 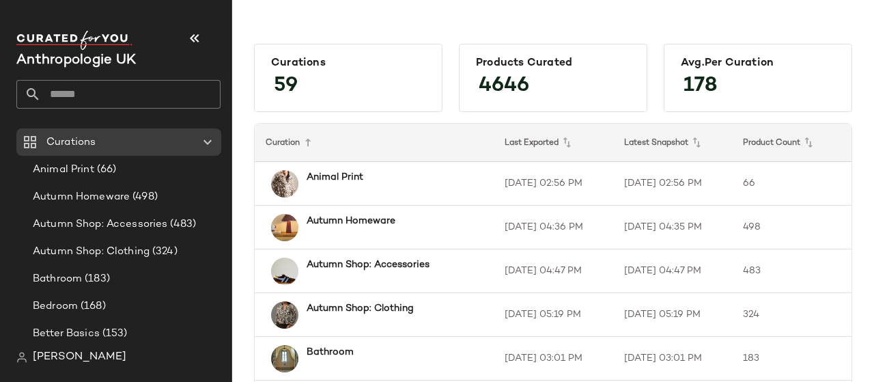 I want to click on span: 59, so click(x=286, y=86).